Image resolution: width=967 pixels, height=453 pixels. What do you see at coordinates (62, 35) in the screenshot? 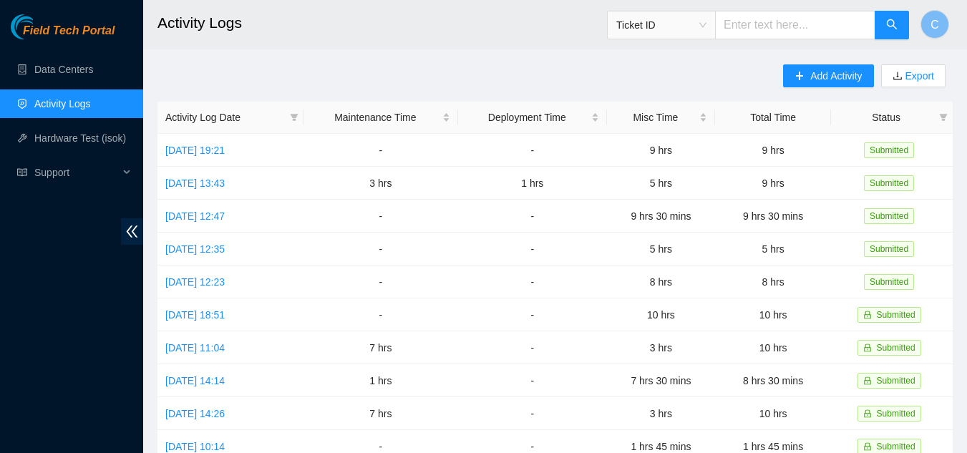
I see `a: Akamai TechnologiesField Tech Portal` at bounding box center [62, 35].